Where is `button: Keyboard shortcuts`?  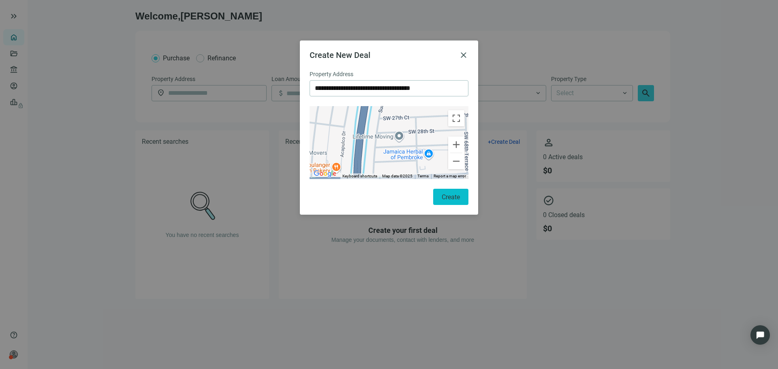
button: Keyboard shortcuts is located at coordinates (360, 176).